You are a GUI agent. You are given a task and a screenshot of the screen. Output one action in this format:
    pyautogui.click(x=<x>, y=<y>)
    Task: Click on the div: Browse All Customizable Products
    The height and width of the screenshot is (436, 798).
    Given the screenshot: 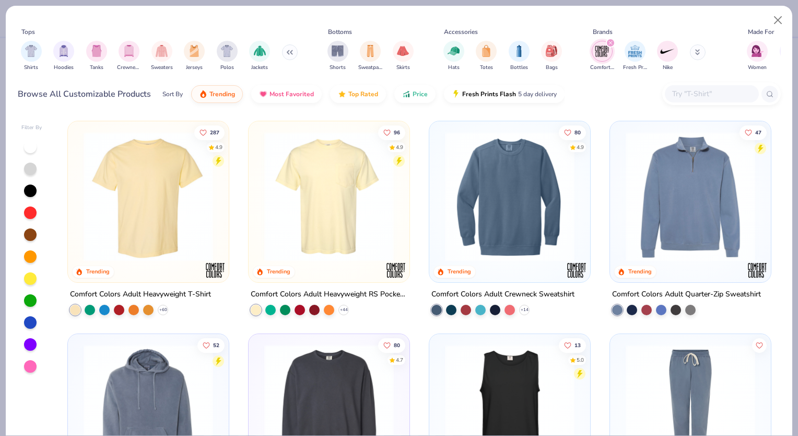 What is the action you would take?
    pyautogui.click(x=84, y=94)
    